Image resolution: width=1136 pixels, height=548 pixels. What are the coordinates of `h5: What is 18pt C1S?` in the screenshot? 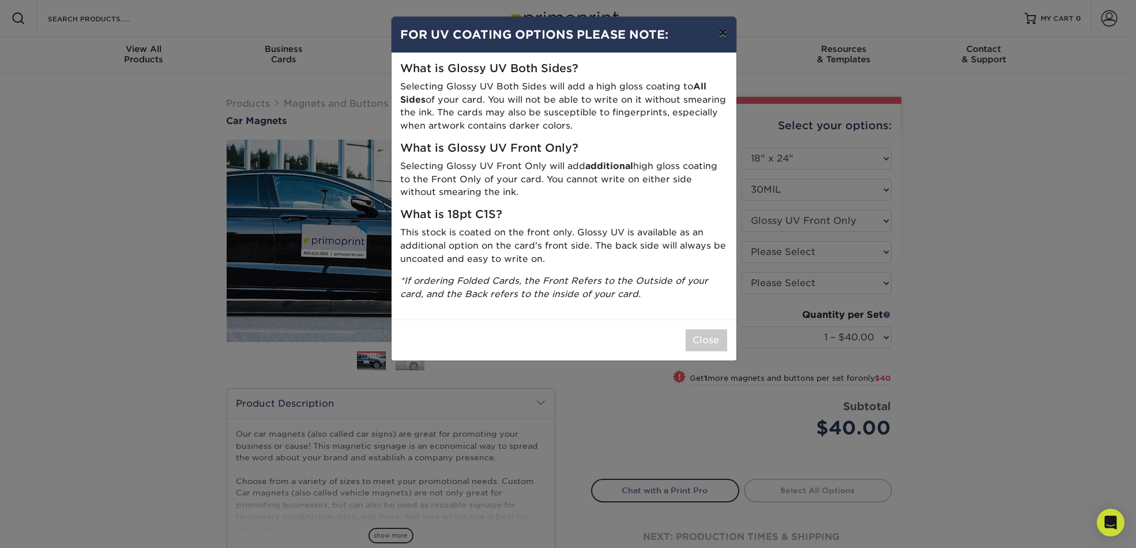 It's located at (564, 215).